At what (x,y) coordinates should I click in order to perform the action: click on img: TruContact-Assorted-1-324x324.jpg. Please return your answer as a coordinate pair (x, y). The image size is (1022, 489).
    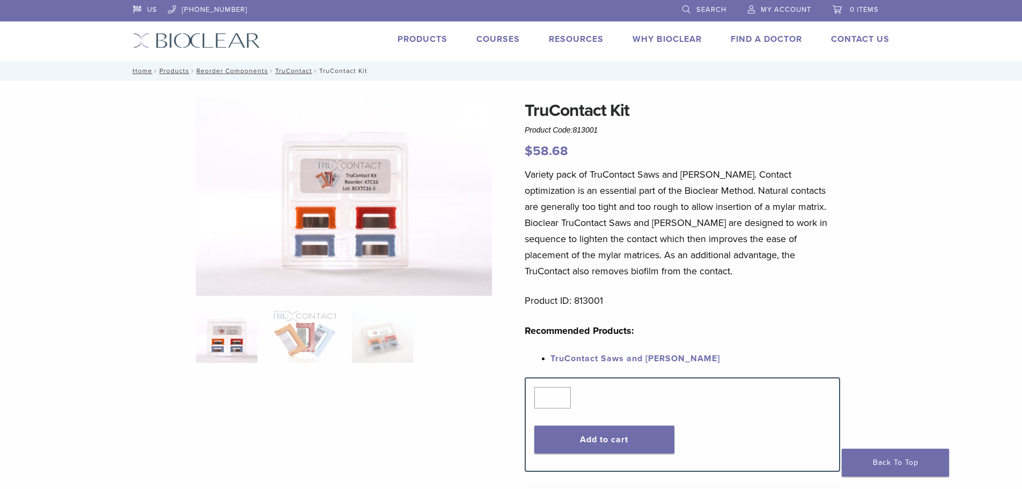
    Looking at the image, I should click on (226, 336).